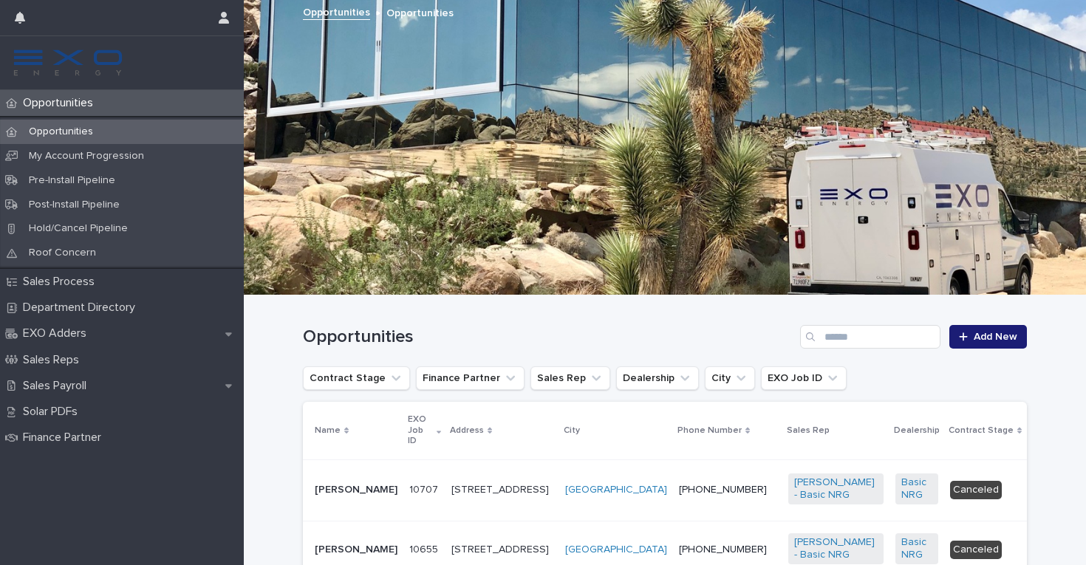 The height and width of the screenshot is (565, 1086). I want to click on p: Name, so click(327, 431).